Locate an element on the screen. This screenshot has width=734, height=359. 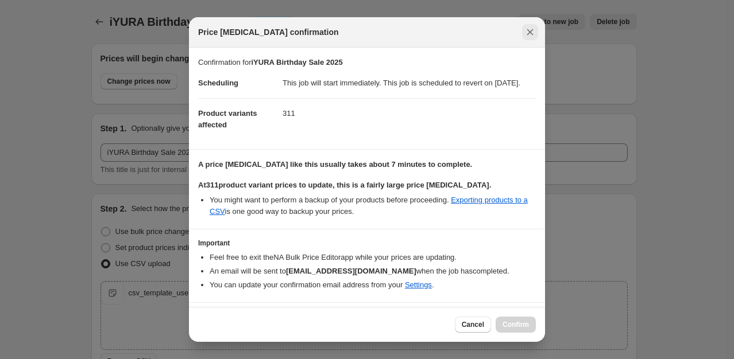
p: Confirmation for is located at coordinates (367, 63).